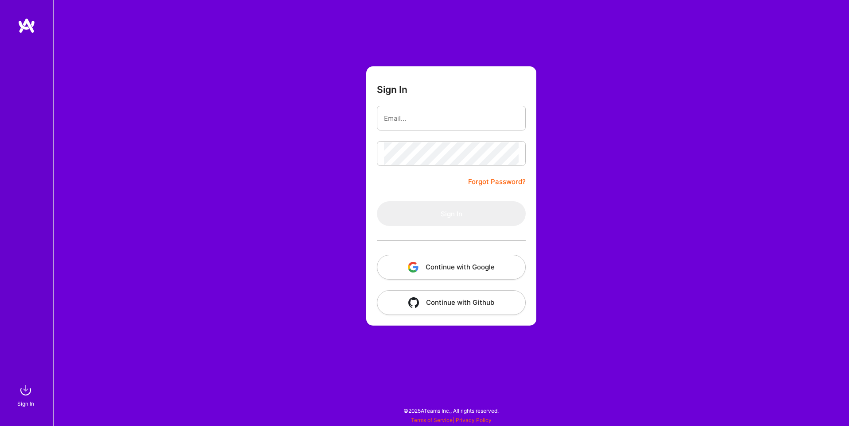  Describe the element at coordinates (473, 420) in the screenshot. I see `a: Privacy Policy` at that location.